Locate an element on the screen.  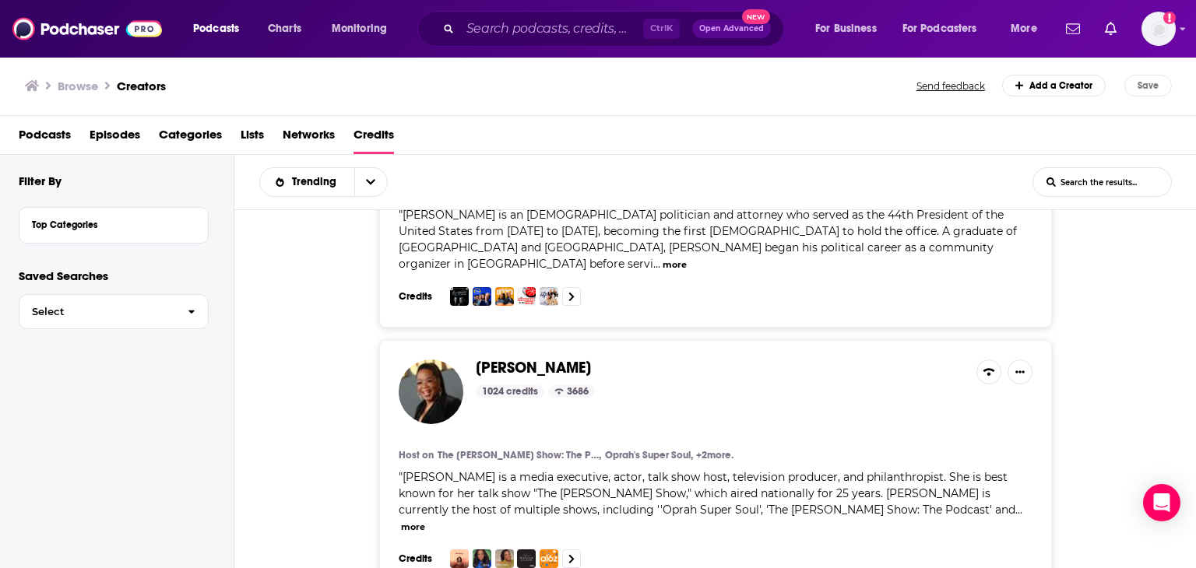
span: Categories is located at coordinates (190, 138).